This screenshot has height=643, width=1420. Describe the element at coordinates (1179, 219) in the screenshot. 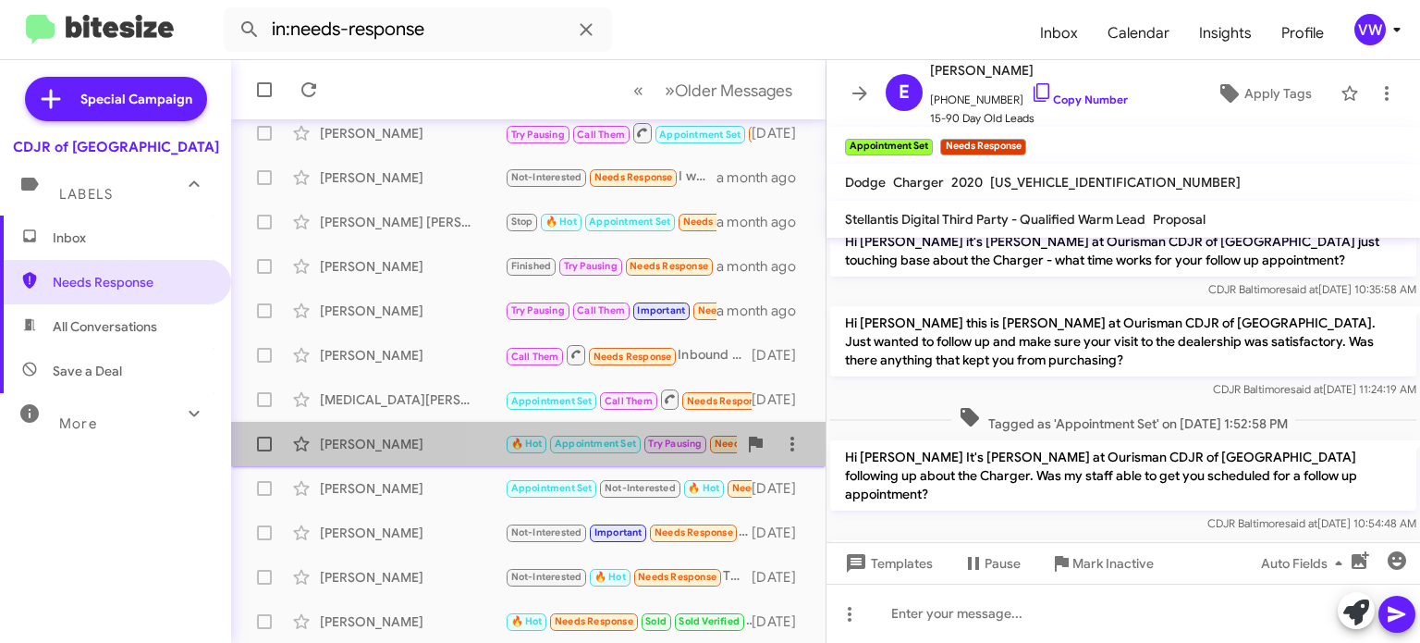

I see `span: Proposal` at that location.